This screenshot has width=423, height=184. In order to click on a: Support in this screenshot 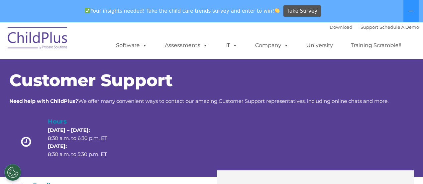, I will do `click(369, 27)`.